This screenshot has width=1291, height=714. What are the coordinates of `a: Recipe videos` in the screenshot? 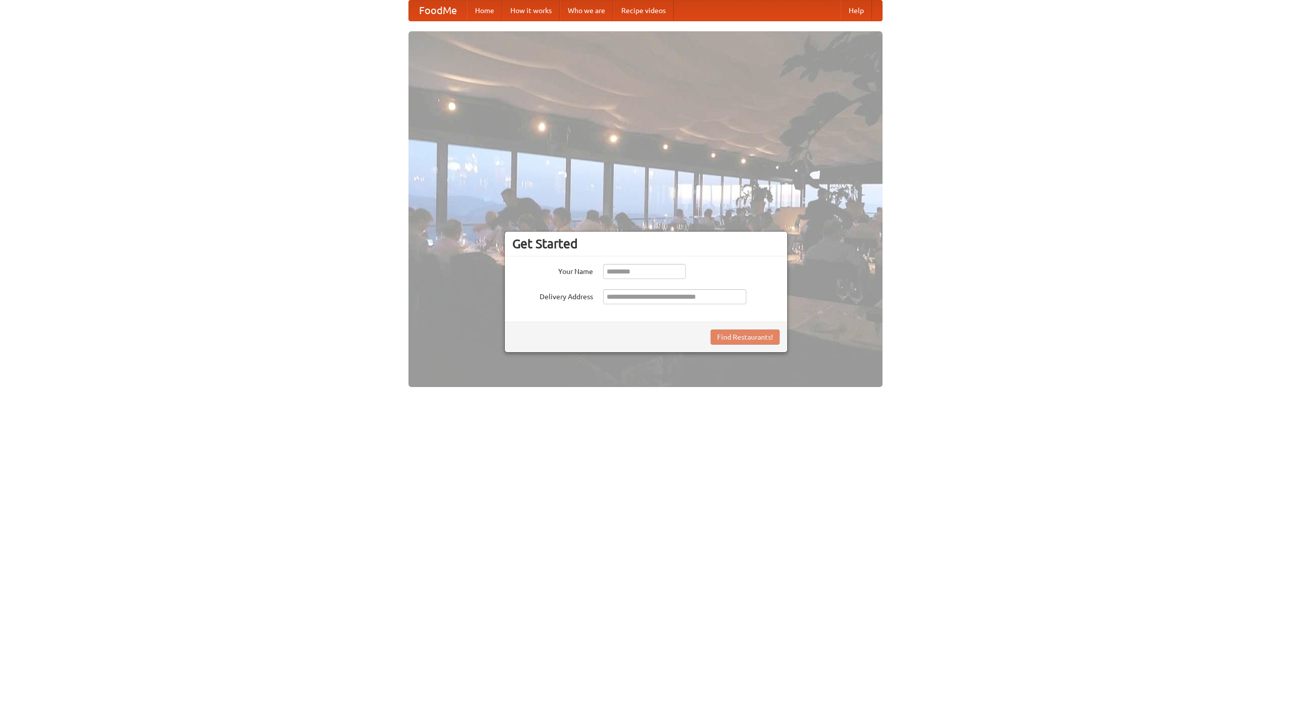 It's located at (644, 11).